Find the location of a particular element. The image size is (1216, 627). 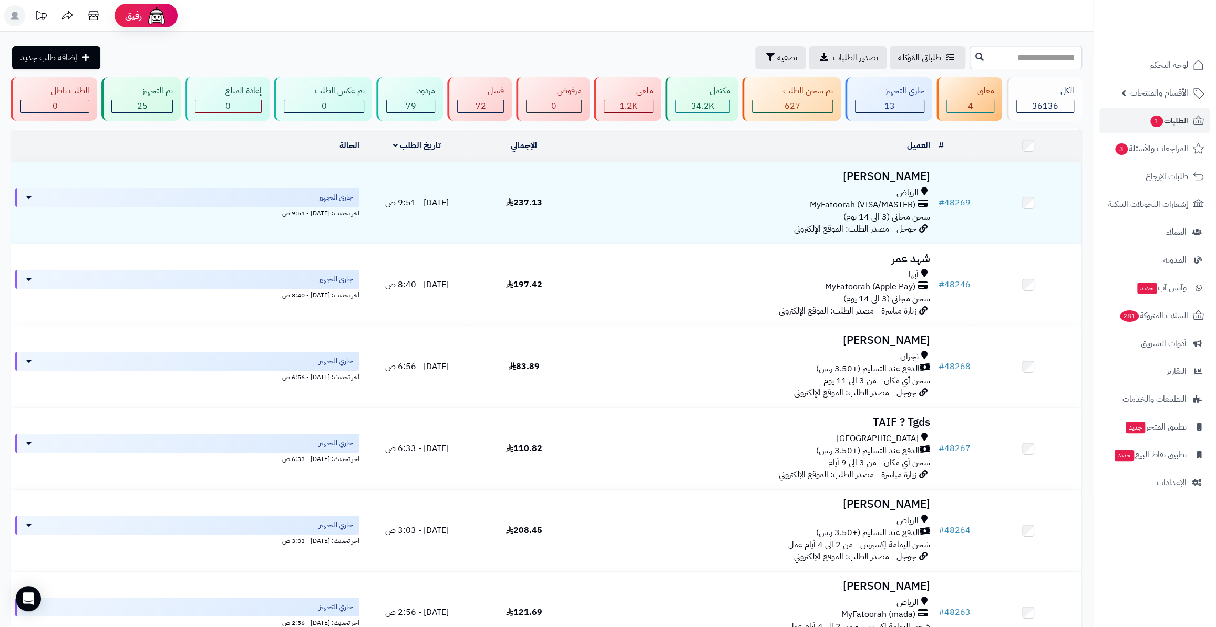

a: #48269 is located at coordinates (953, 203).